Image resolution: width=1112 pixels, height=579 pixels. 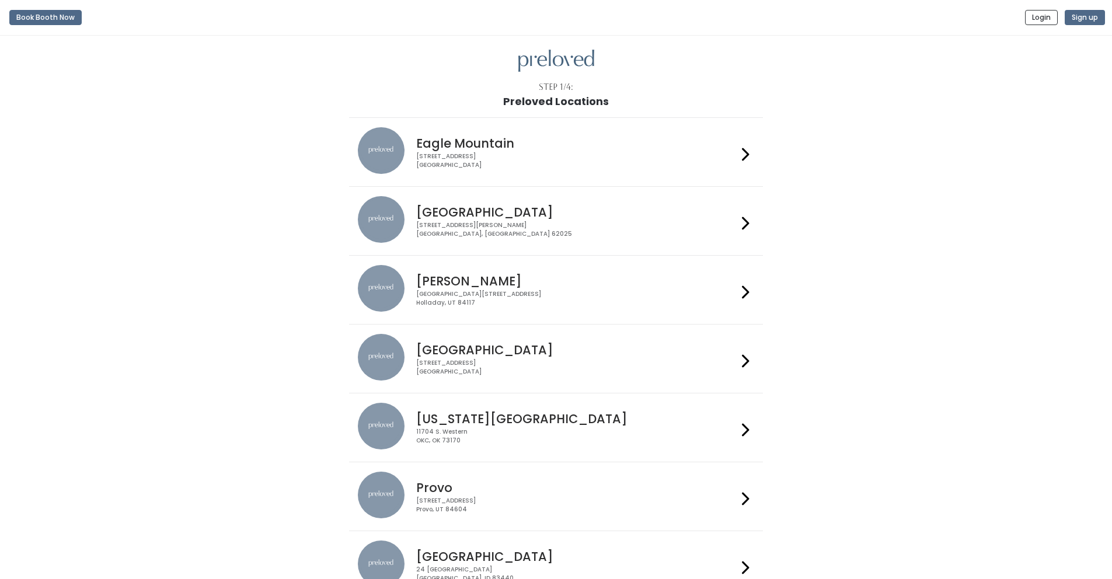 I want to click on a: Book Booth Now, so click(x=46, y=18).